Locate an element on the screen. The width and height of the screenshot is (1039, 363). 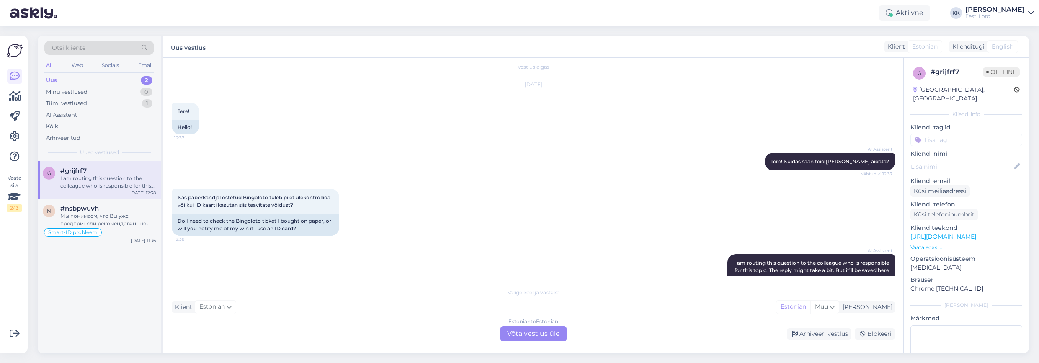
div: Socials is located at coordinates (110, 65).